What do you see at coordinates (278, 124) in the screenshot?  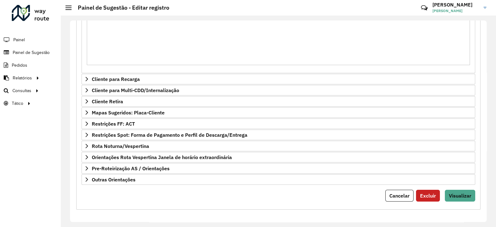 I see `a: Restrições FF: ACT` at bounding box center [278, 124].